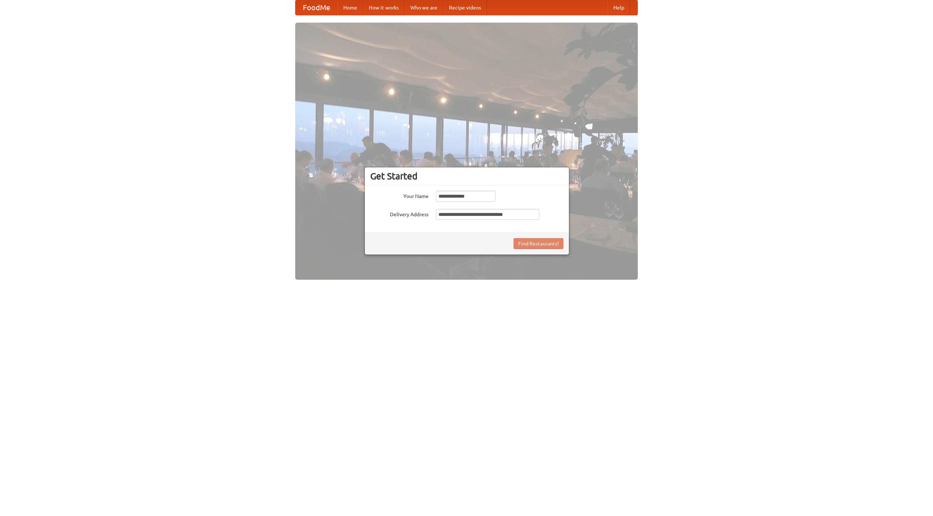 The width and height of the screenshot is (933, 516). What do you see at coordinates (316, 8) in the screenshot?
I see `a: FoodMe` at bounding box center [316, 8].